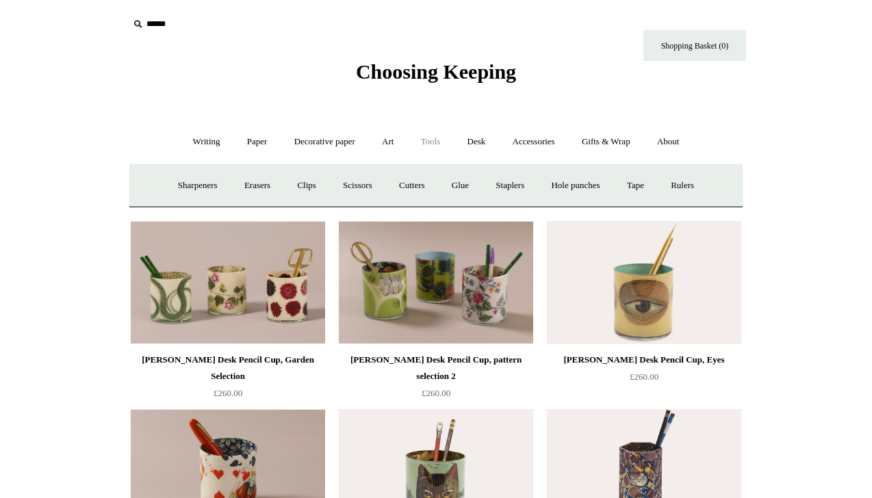 The image size is (872, 498). Describe the element at coordinates (228, 283) in the screenshot. I see `a: John Derian Desk Pencil Cup, Garden Selection John Derian Desk Pencil Cup, Garden Selection` at that location.